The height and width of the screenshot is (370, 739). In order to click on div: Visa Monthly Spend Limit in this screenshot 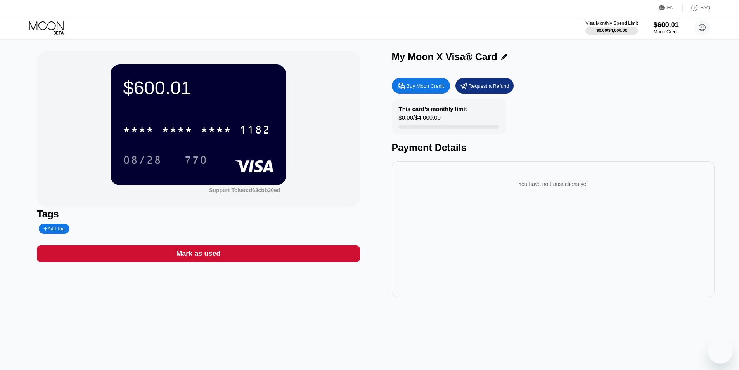, I will do `click(612, 23)`.